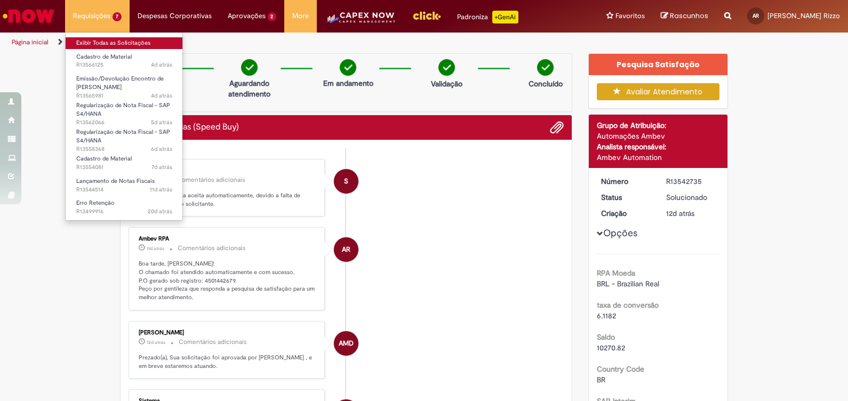 This screenshot has width=848, height=401. What do you see at coordinates (249, 88) in the screenshot?
I see `p: Aguardando atendimento` at bounding box center [249, 88].